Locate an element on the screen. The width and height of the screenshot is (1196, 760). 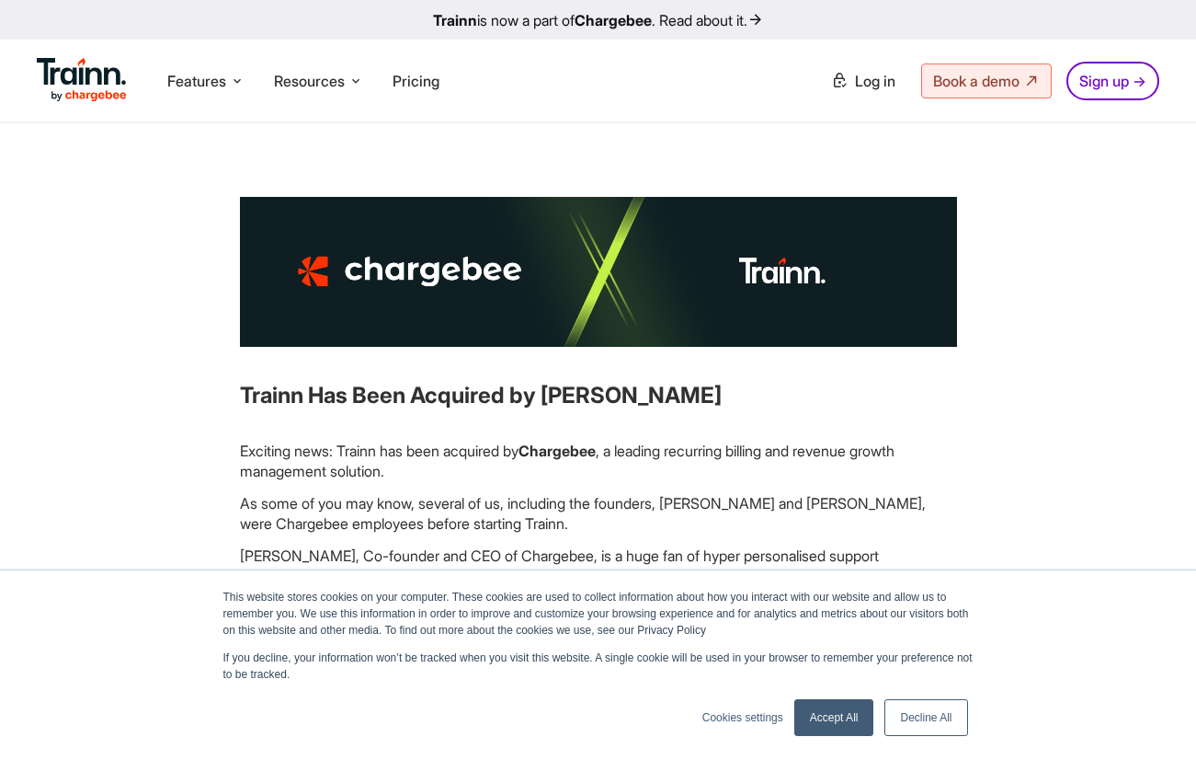
span: Log in is located at coordinates (875, 81).